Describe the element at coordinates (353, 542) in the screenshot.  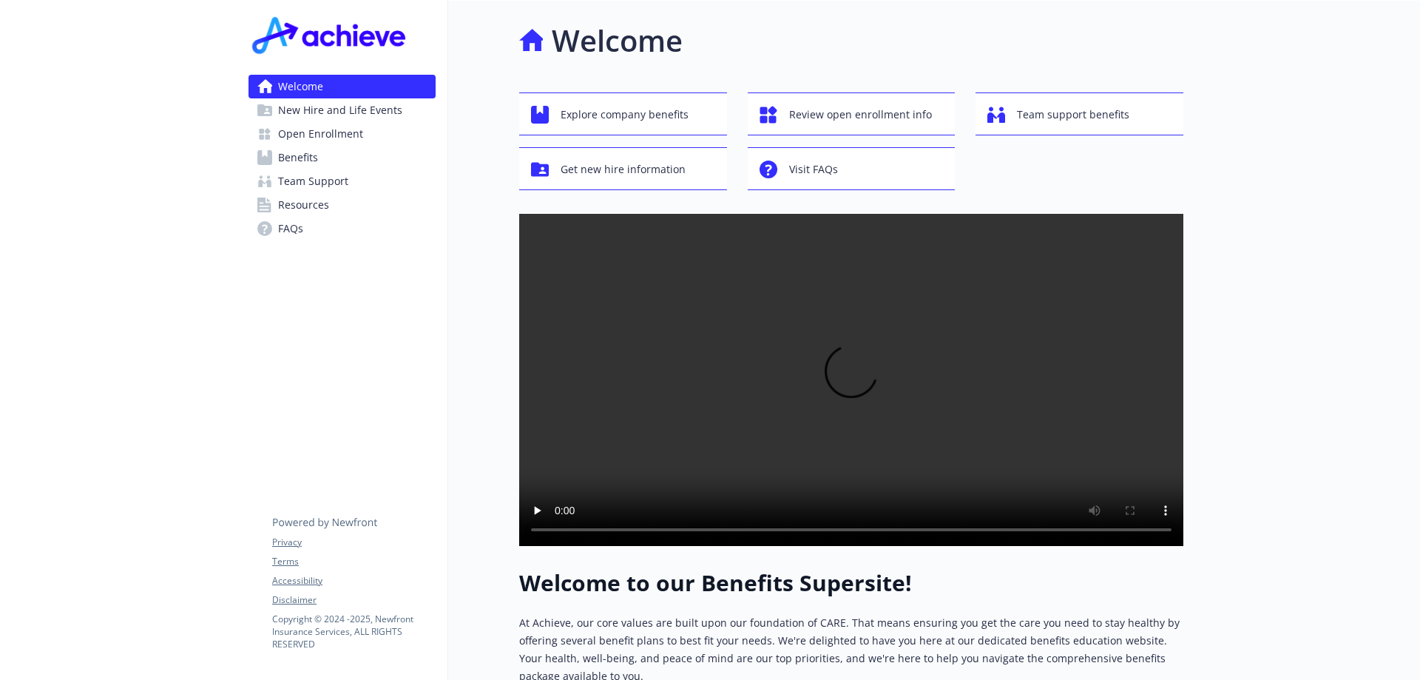
I see `a: Privacy` at that location.